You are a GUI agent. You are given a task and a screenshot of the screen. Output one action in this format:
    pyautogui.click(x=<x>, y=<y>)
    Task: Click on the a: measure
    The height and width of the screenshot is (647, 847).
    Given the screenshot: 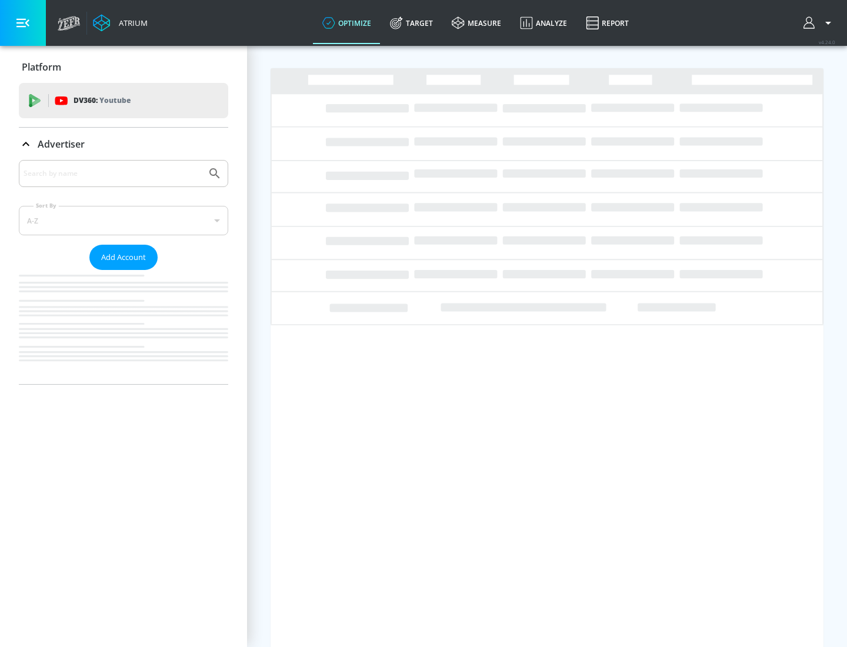 What is the action you would take?
    pyautogui.click(x=476, y=23)
    